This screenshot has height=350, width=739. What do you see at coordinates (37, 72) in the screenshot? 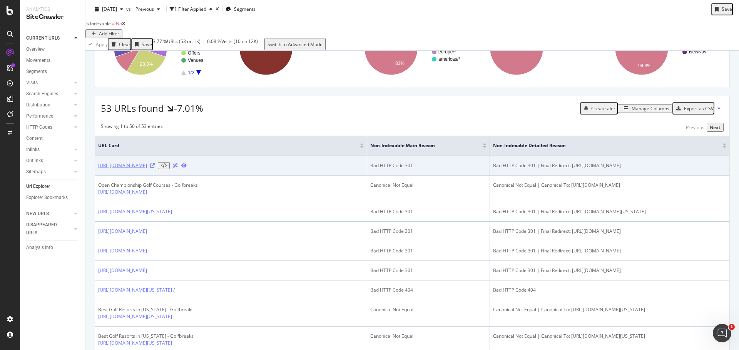
I see `div: Segments` at bounding box center [37, 72].